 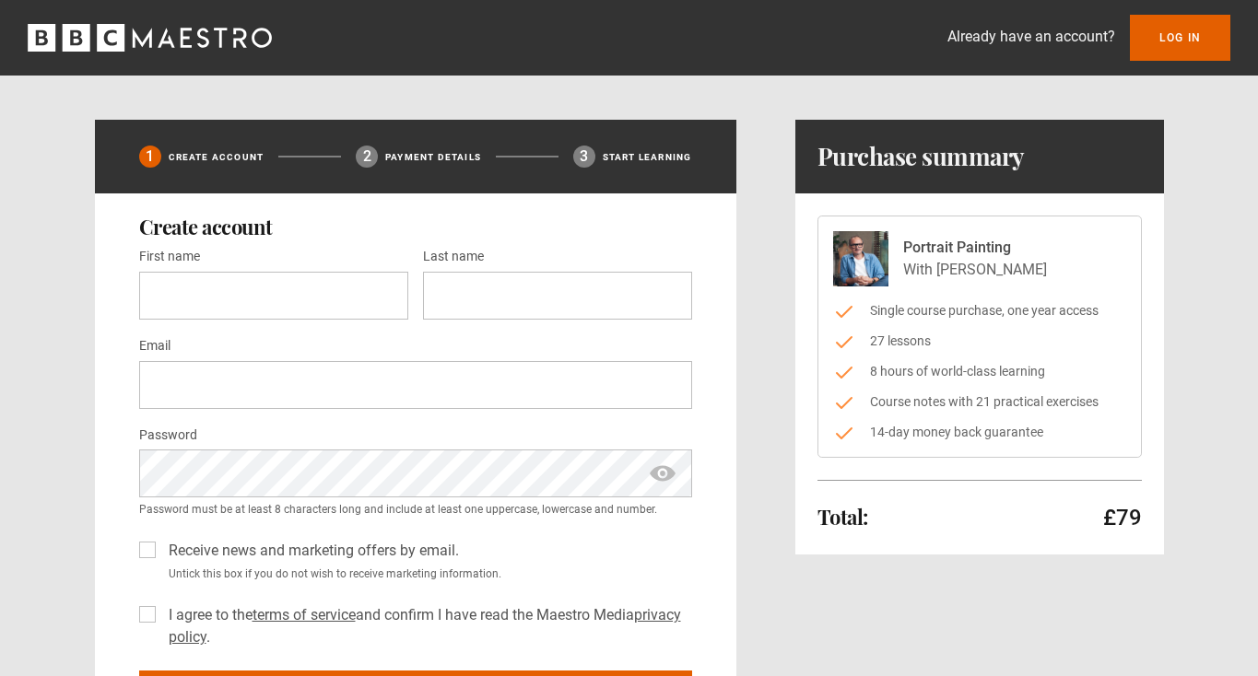 I want to click on label: Email, so click(x=155, y=346).